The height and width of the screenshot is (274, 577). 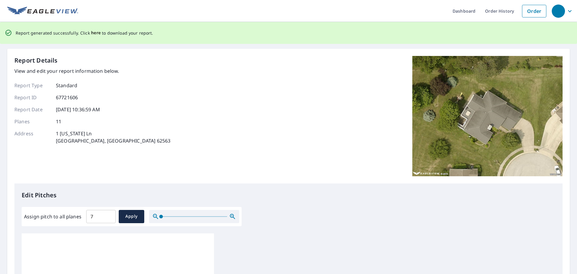 What do you see at coordinates (66, 85) in the screenshot?
I see `p: Standard` at bounding box center [66, 85].